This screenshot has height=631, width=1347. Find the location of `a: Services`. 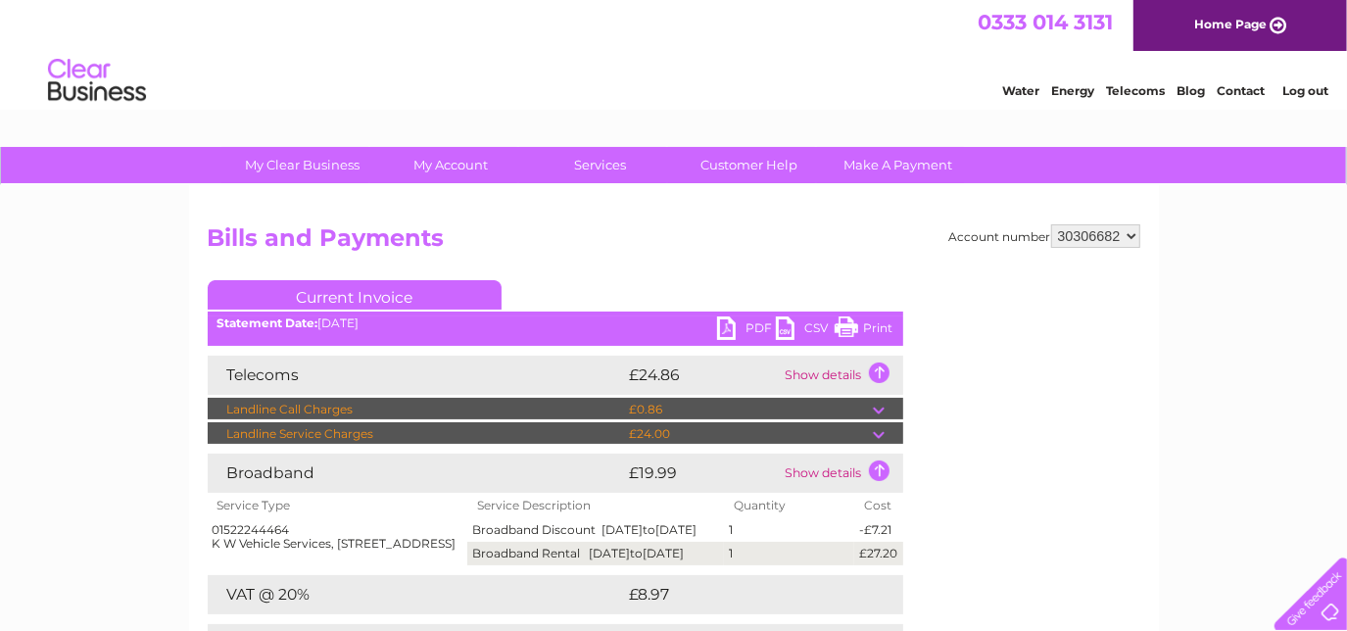

a: Services is located at coordinates (599, 165).